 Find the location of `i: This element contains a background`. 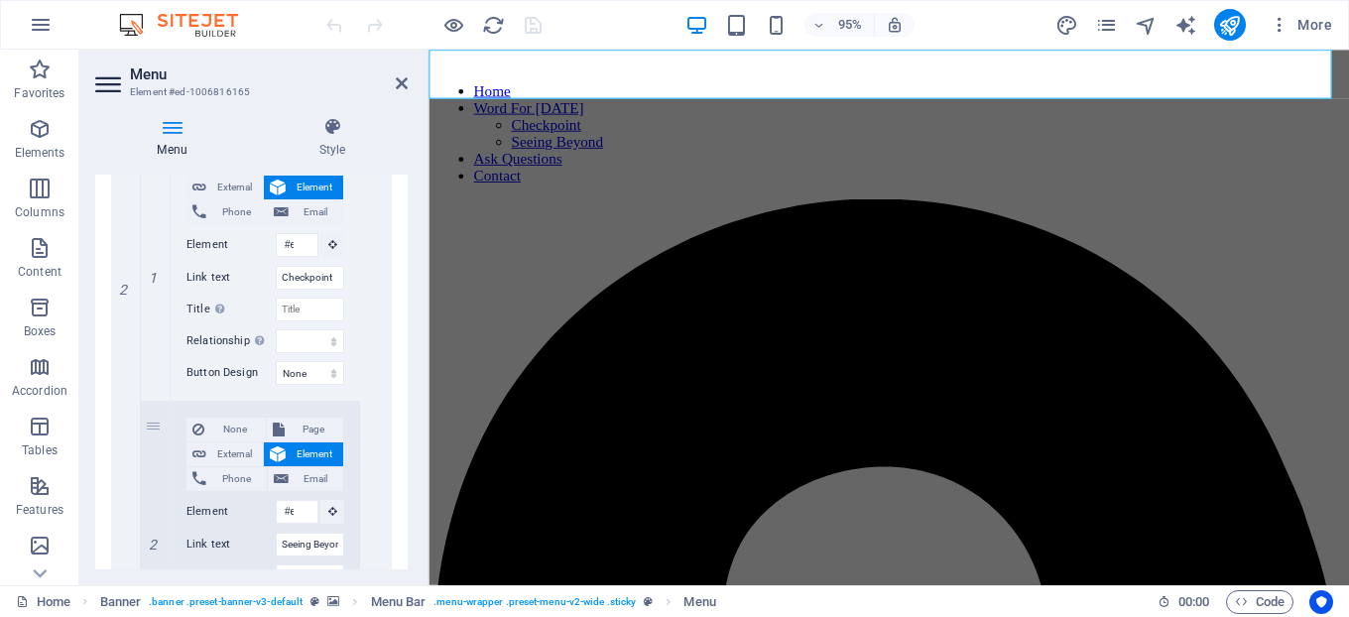

i: This element contains a background is located at coordinates (333, 601).